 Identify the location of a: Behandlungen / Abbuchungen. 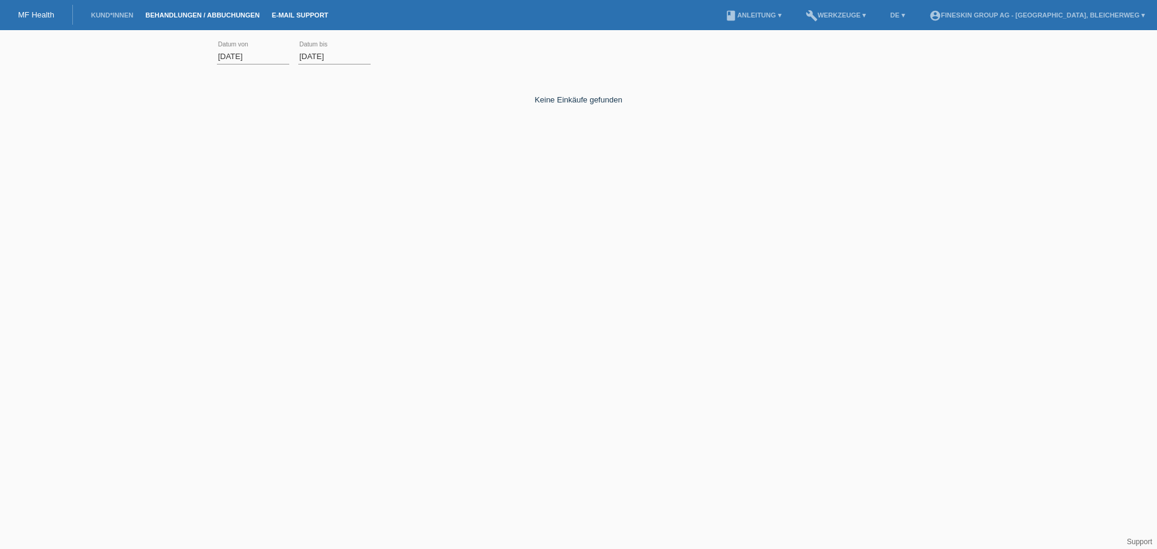
(202, 15).